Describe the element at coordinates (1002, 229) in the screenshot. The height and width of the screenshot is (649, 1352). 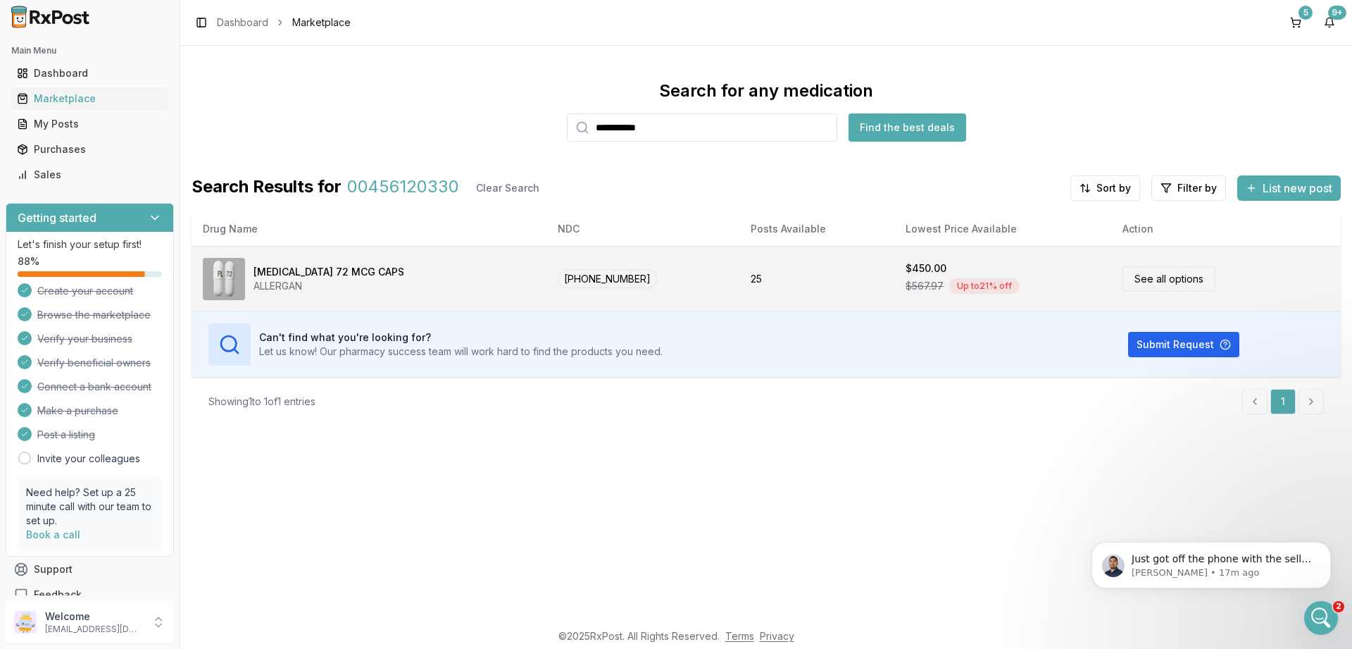
I see `th: Lowest Price Available` at that location.